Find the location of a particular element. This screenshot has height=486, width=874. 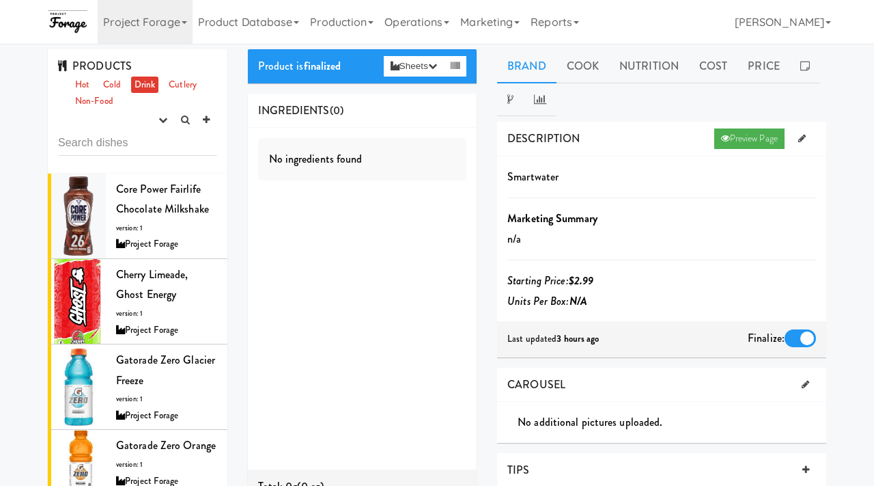

span: Product is is located at coordinates (300, 66).